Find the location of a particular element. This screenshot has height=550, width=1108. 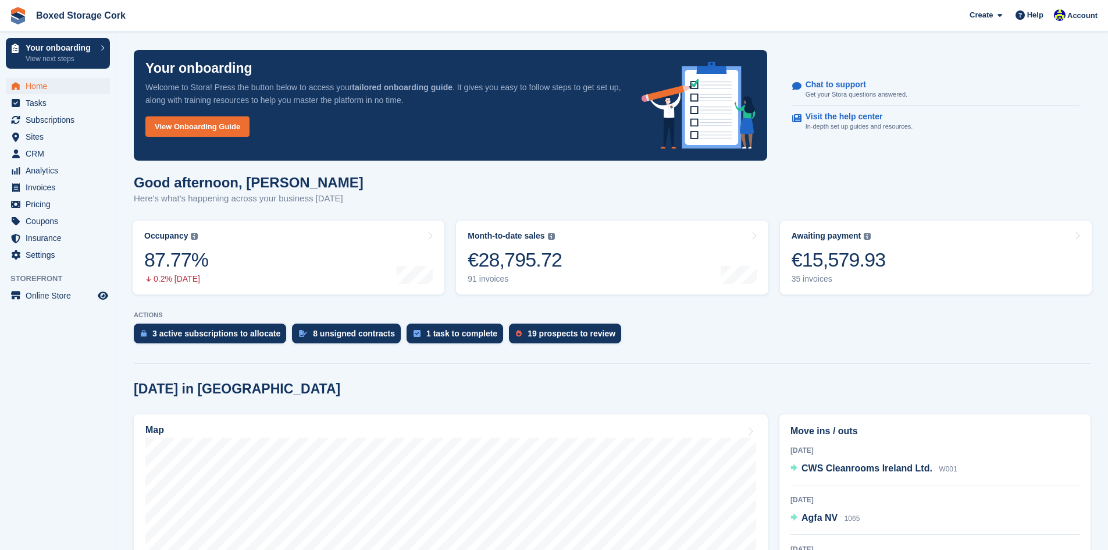

a: Your onboarding View next steps is located at coordinates (58, 53).